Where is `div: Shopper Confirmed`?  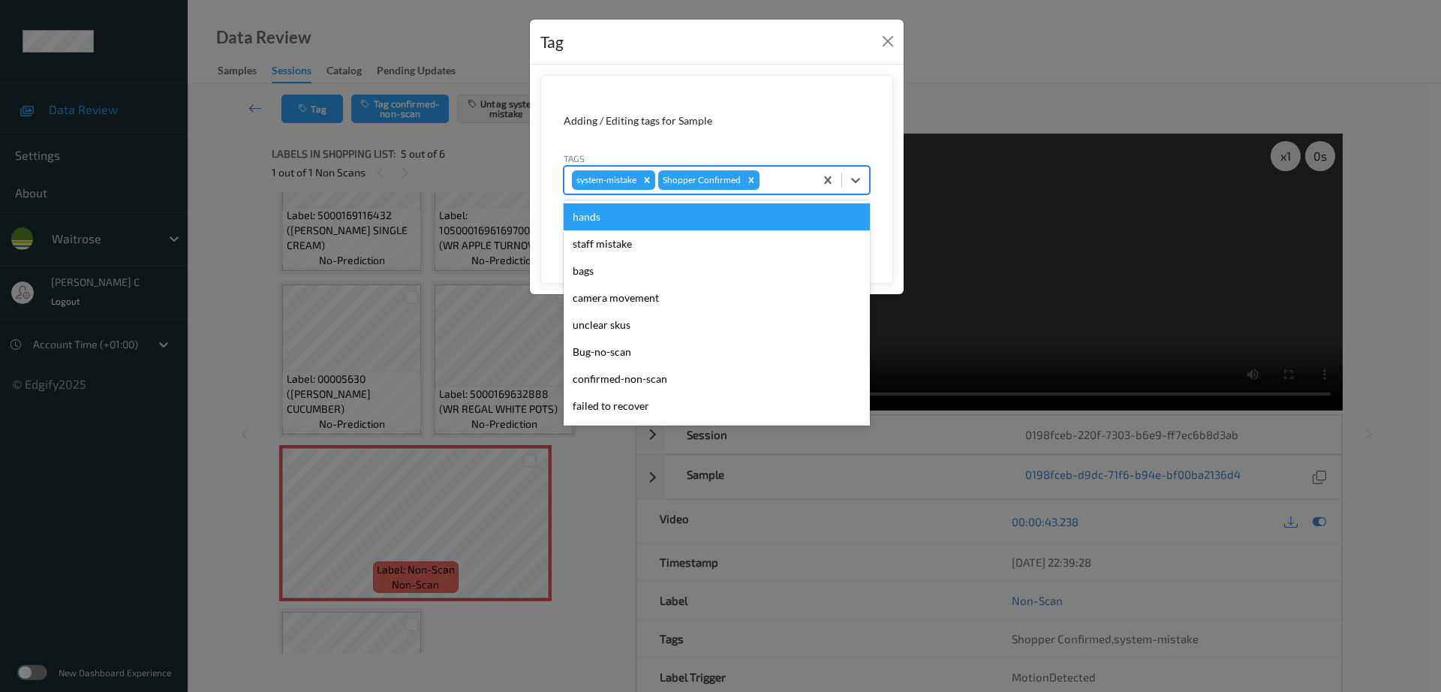
div: Shopper Confirmed is located at coordinates (700, 180).